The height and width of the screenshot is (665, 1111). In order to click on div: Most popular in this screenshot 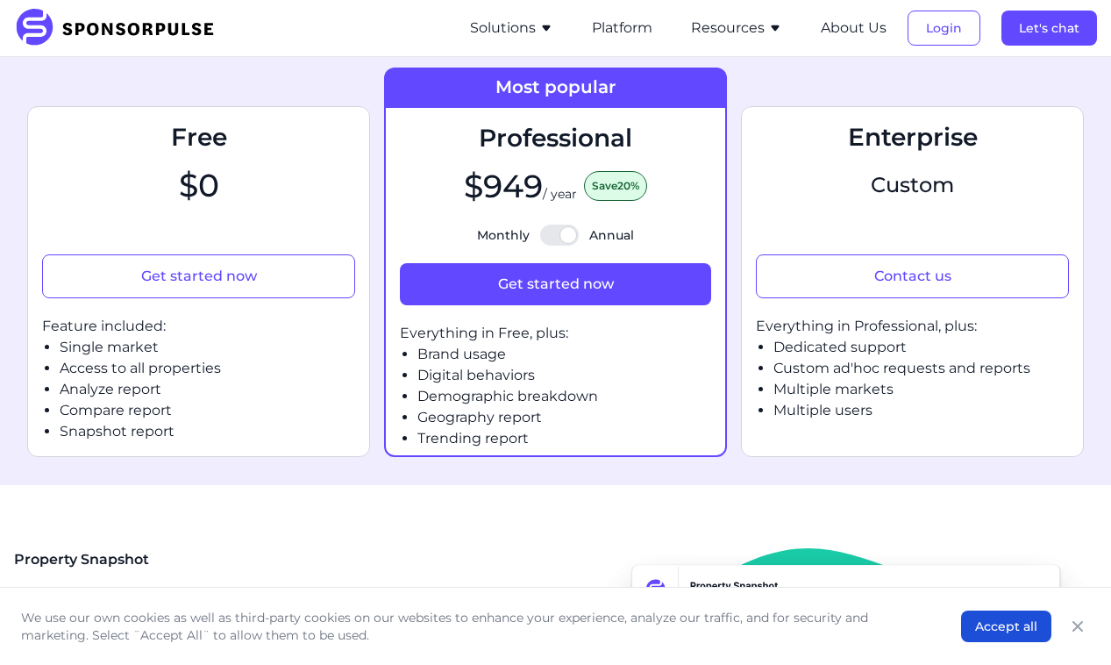, I will do `click(555, 87)`.